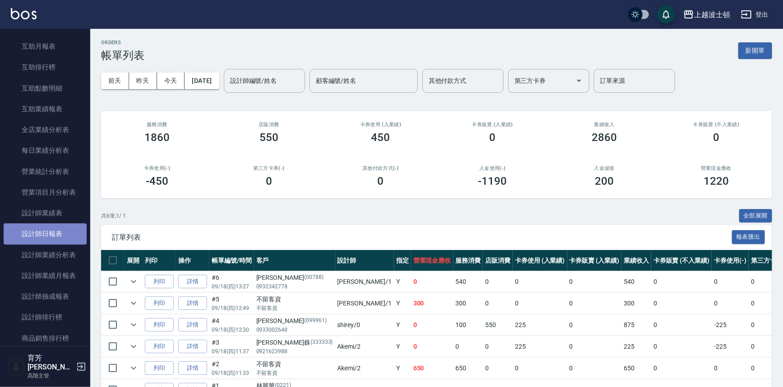  I want to click on p: (099961), so click(315, 321).